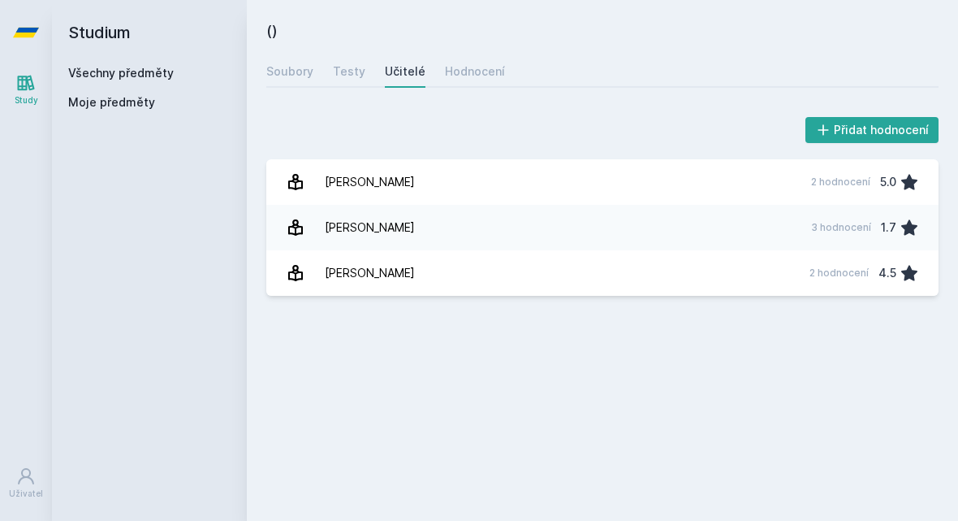 The image size is (958, 521). I want to click on div: 3 hodnocení, so click(841, 227).